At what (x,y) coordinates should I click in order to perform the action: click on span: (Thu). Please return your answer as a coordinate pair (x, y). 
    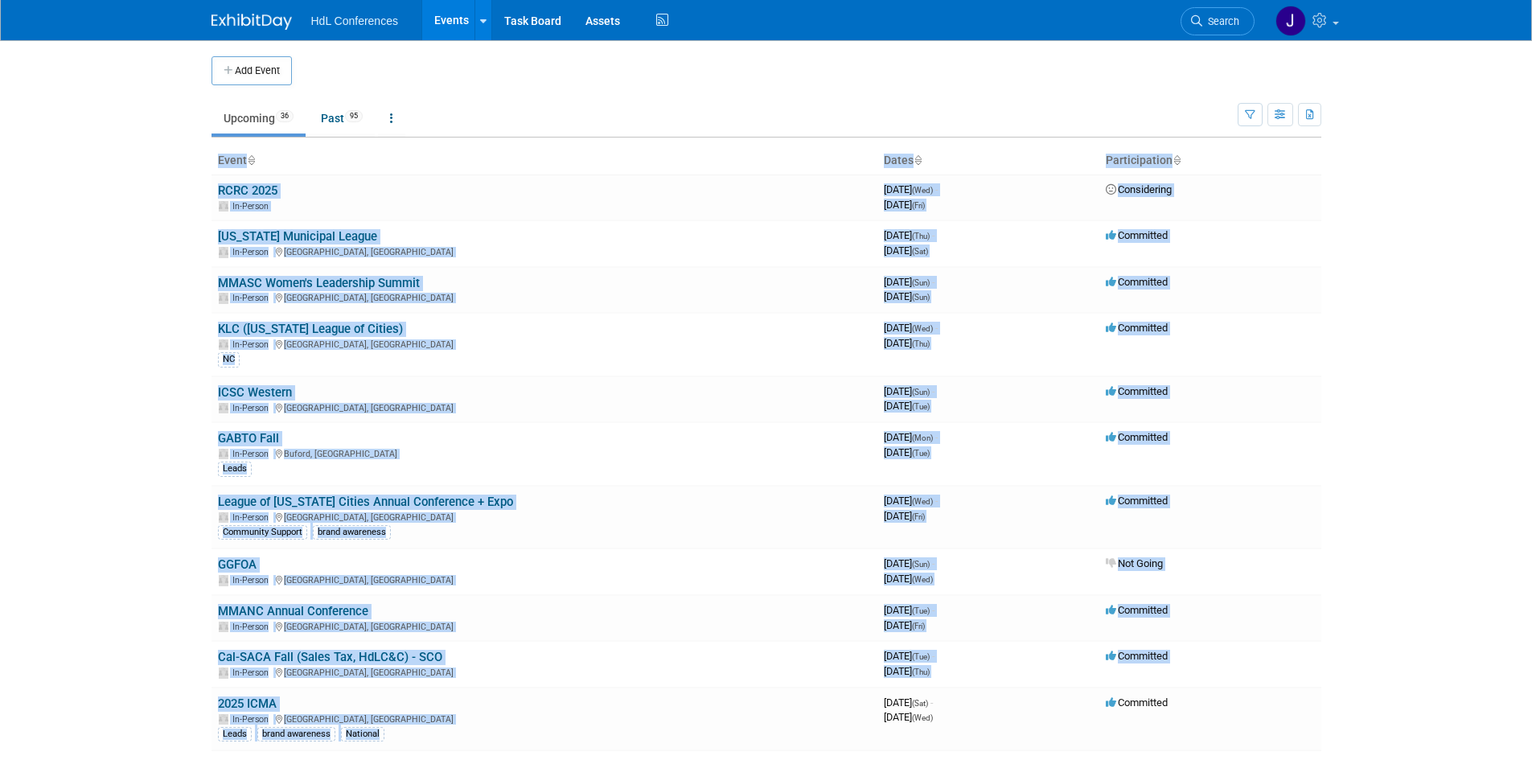
    Looking at the image, I should click on (921, 671).